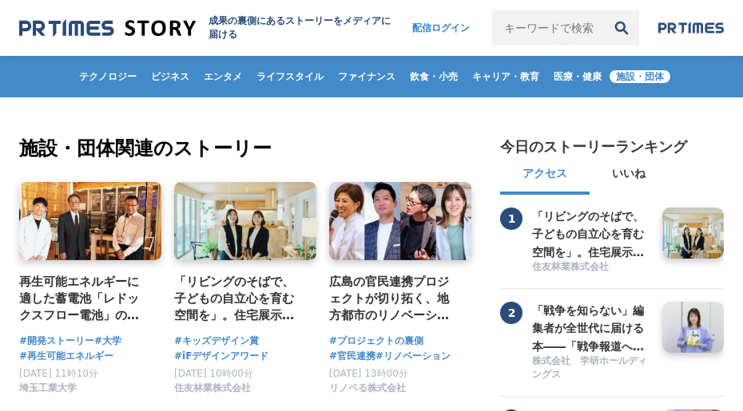 This screenshot has width=743, height=411. Describe the element at coordinates (48, 388) in the screenshot. I see `span: 埼玉工業大学` at that location.